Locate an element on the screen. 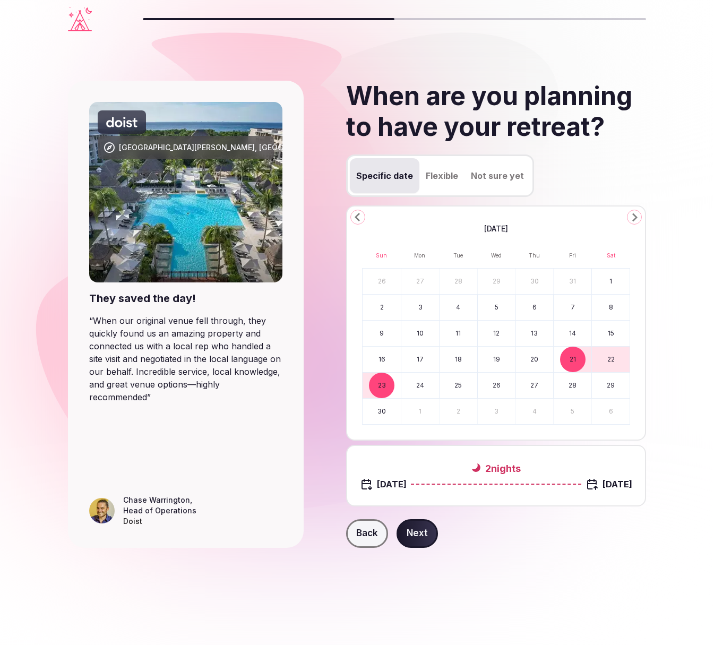 Image resolution: width=714 pixels, height=645 pixels. th: Saturday is located at coordinates (611, 255).